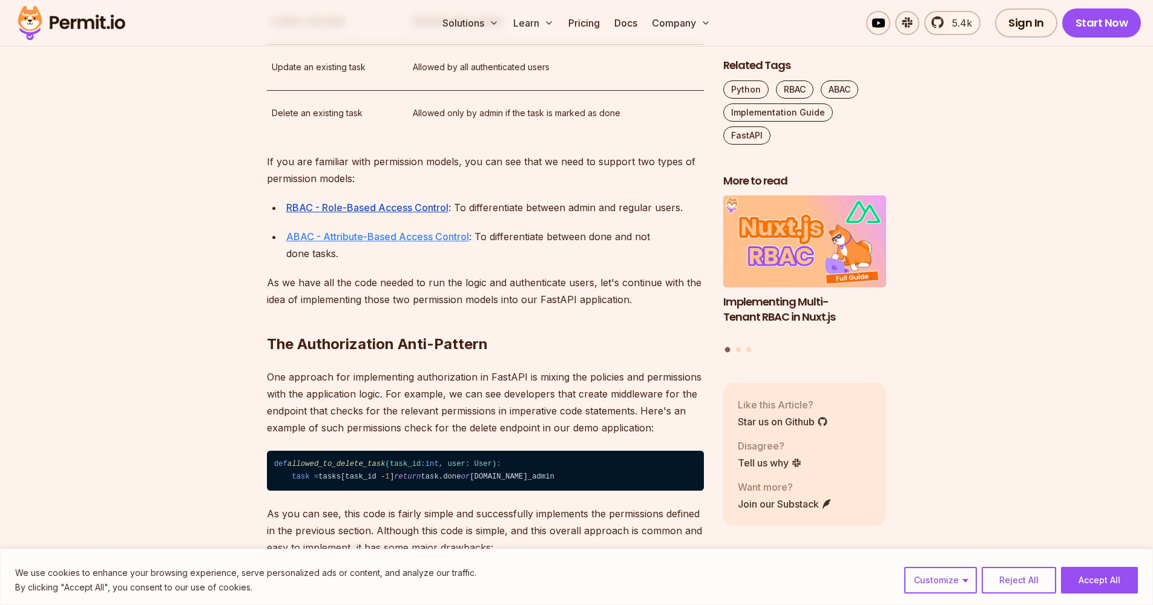 The image size is (1153, 605). What do you see at coordinates (1099, 580) in the screenshot?
I see `button: Accept All` at bounding box center [1099, 580].